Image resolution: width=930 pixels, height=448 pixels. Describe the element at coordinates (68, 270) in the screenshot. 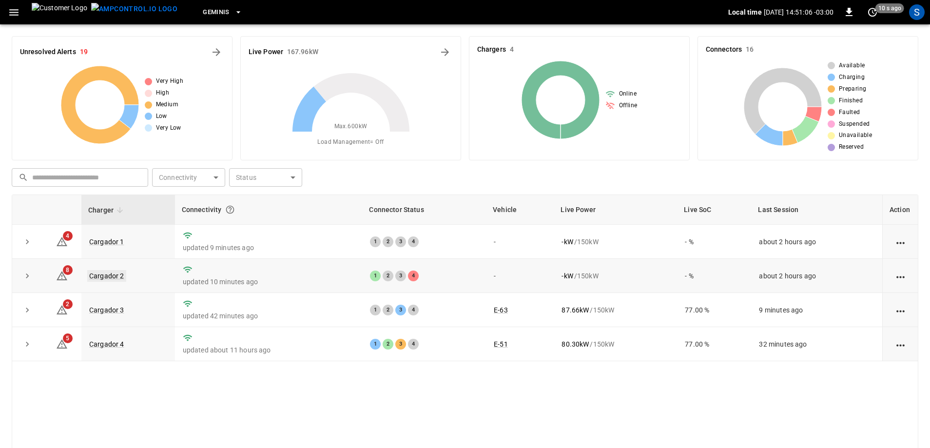

I see `span: 8` at that location.